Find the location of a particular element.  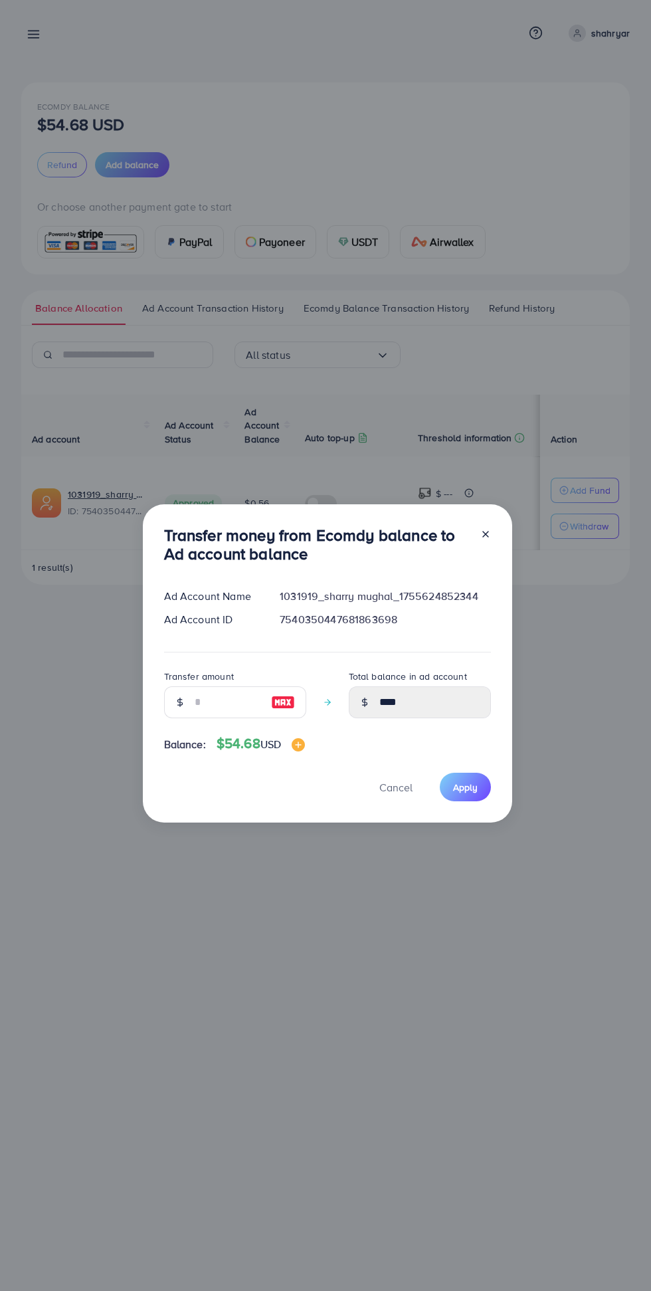

div: 1031919_sharry mughal_1755624852344 is located at coordinates (385, 596).